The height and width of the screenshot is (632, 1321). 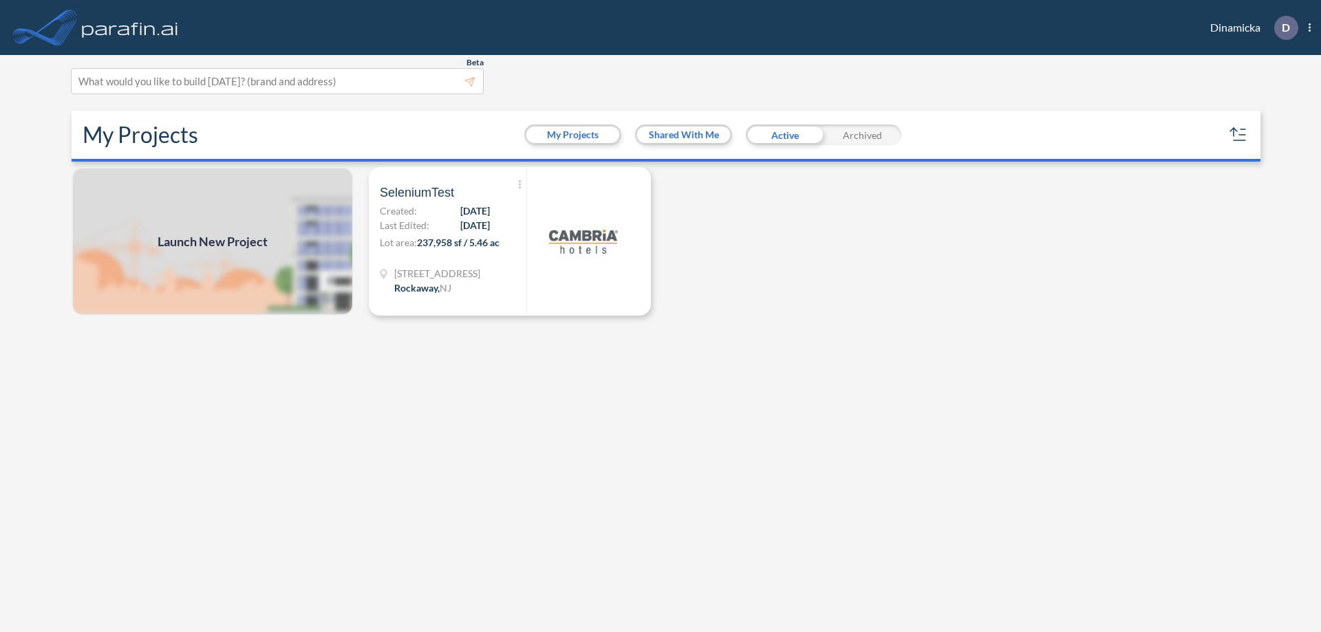 What do you see at coordinates (1250, 28) in the screenshot?
I see `div: Dinamicka` at bounding box center [1250, 28].